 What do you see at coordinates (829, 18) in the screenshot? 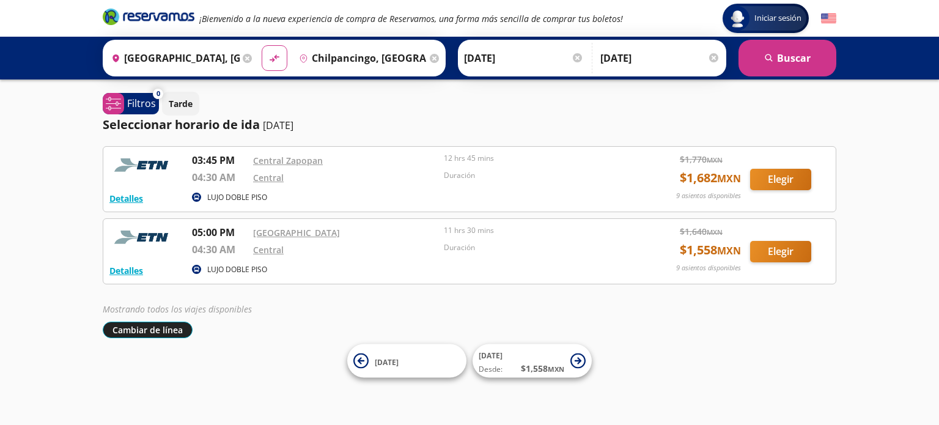
I see `button: English` at bounding box center [829, 18].